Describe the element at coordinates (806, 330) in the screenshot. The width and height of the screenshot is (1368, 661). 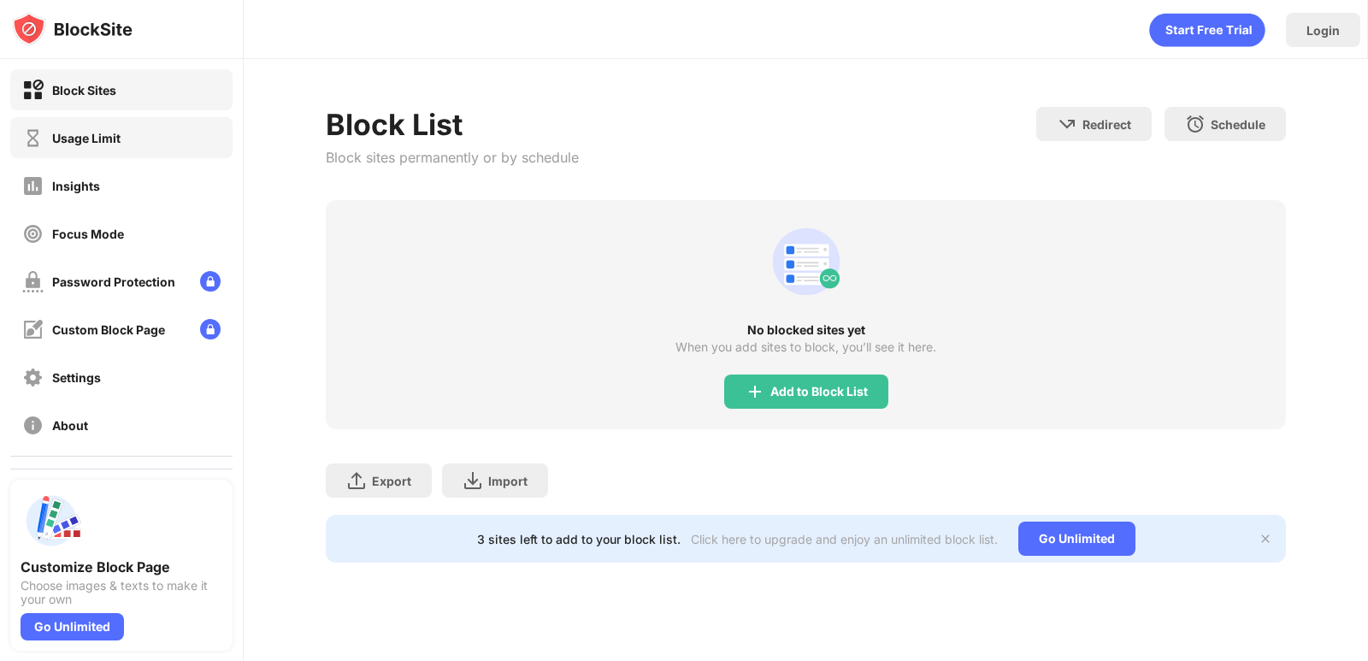
I see `div: No blocked sites yet` at that location.